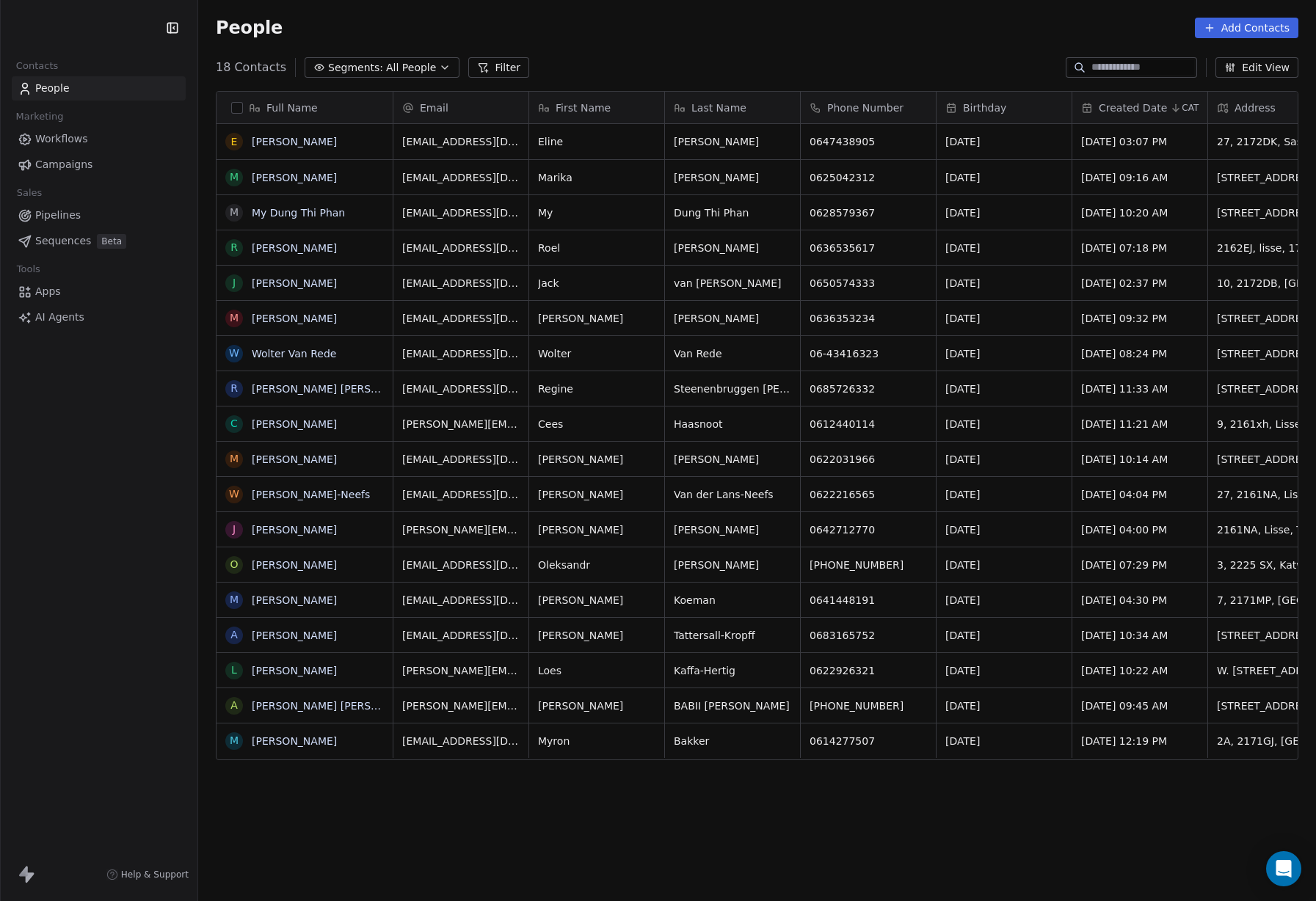 The image size is (1316, 901). What do you see at coordinates (61, 139) in the screenshot?
I see `span: Workflows` at bounding box center [61, 139].